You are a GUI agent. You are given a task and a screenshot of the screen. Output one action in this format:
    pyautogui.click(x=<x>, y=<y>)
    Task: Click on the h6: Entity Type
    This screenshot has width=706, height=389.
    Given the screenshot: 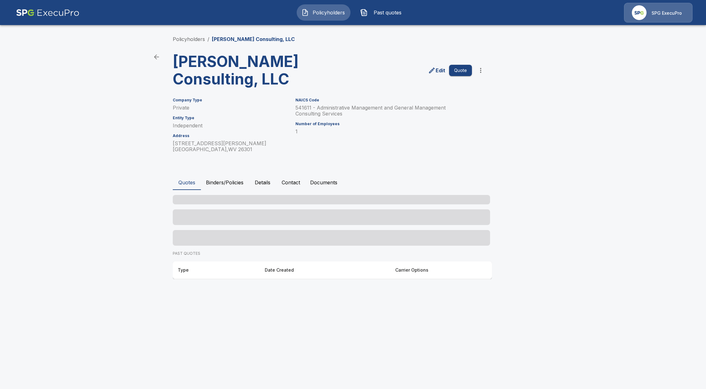 What is the action you would take?
    pyautogui.click(x=230, y=118)
    